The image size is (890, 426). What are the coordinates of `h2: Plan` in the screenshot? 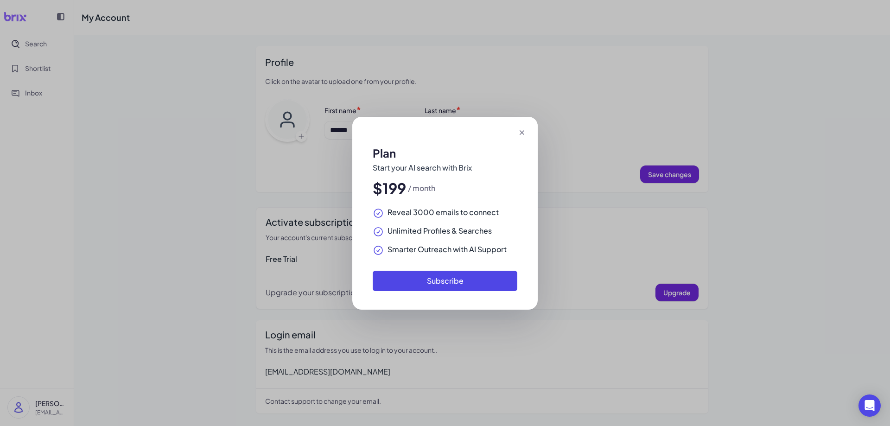 It's located at (445, 153).